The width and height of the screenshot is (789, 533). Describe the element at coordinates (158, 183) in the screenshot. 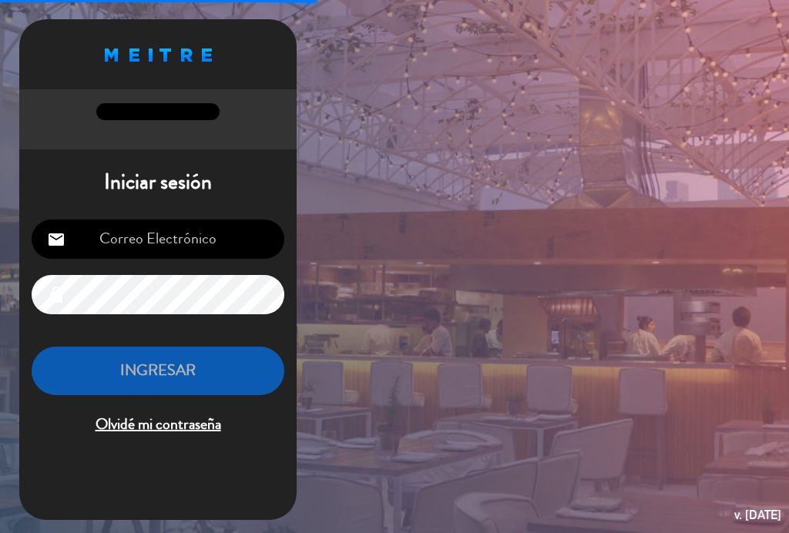

I see `h1: Iniciar sesión` at that location.